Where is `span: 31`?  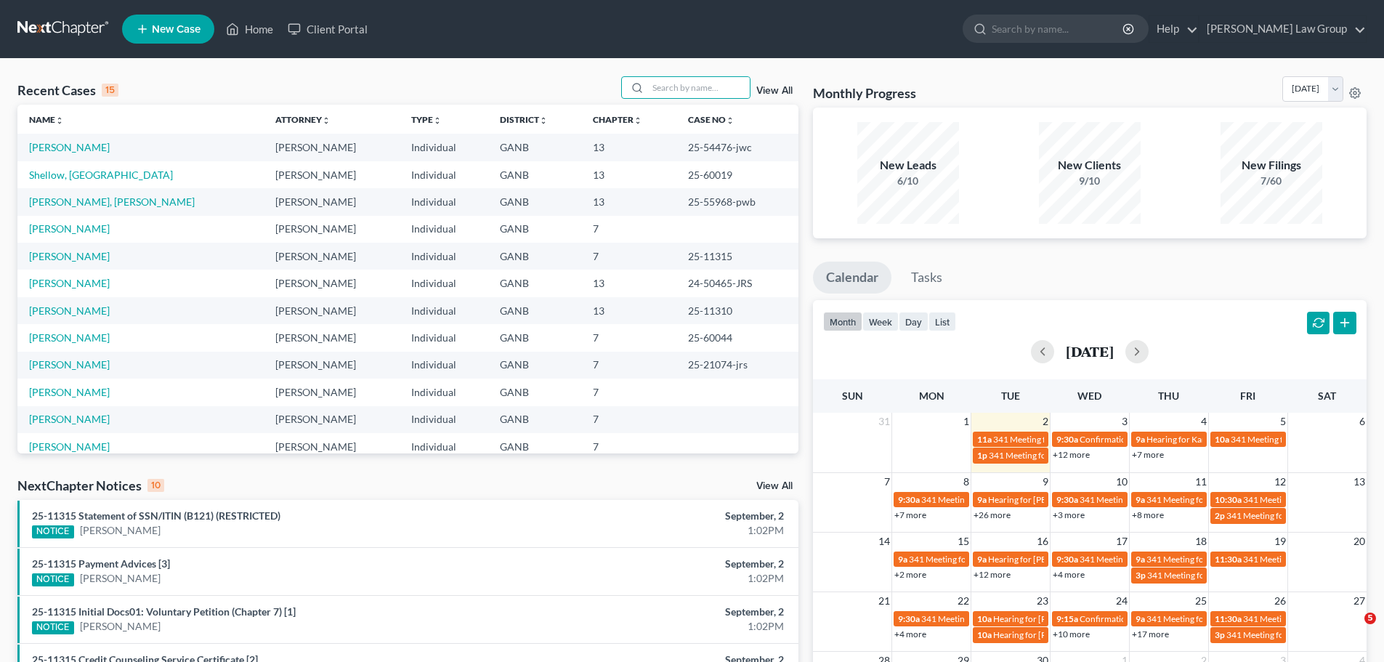 span: 31 is located at coordinates (884, 421).